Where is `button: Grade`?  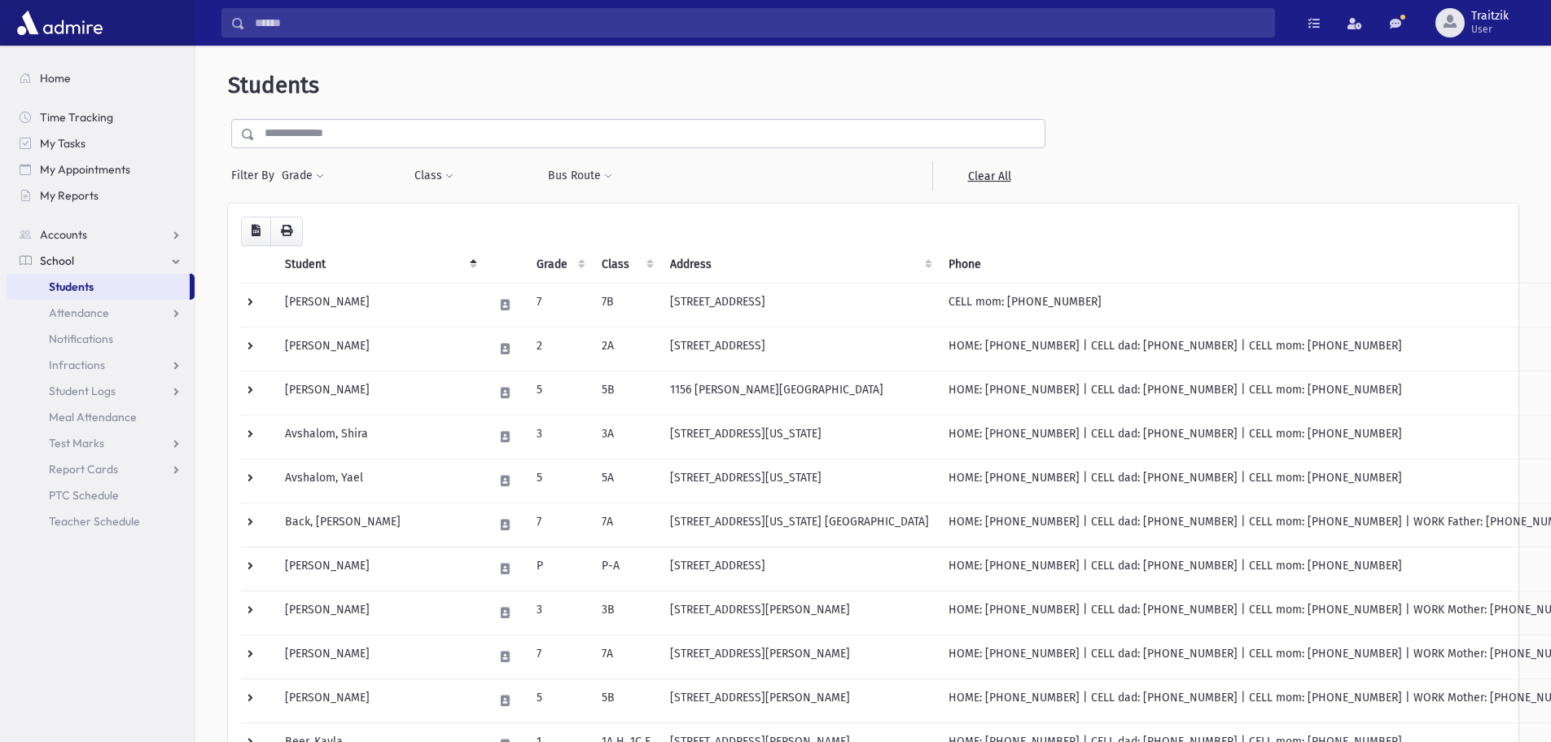 button: Grade is located at coordinates (303, 176).